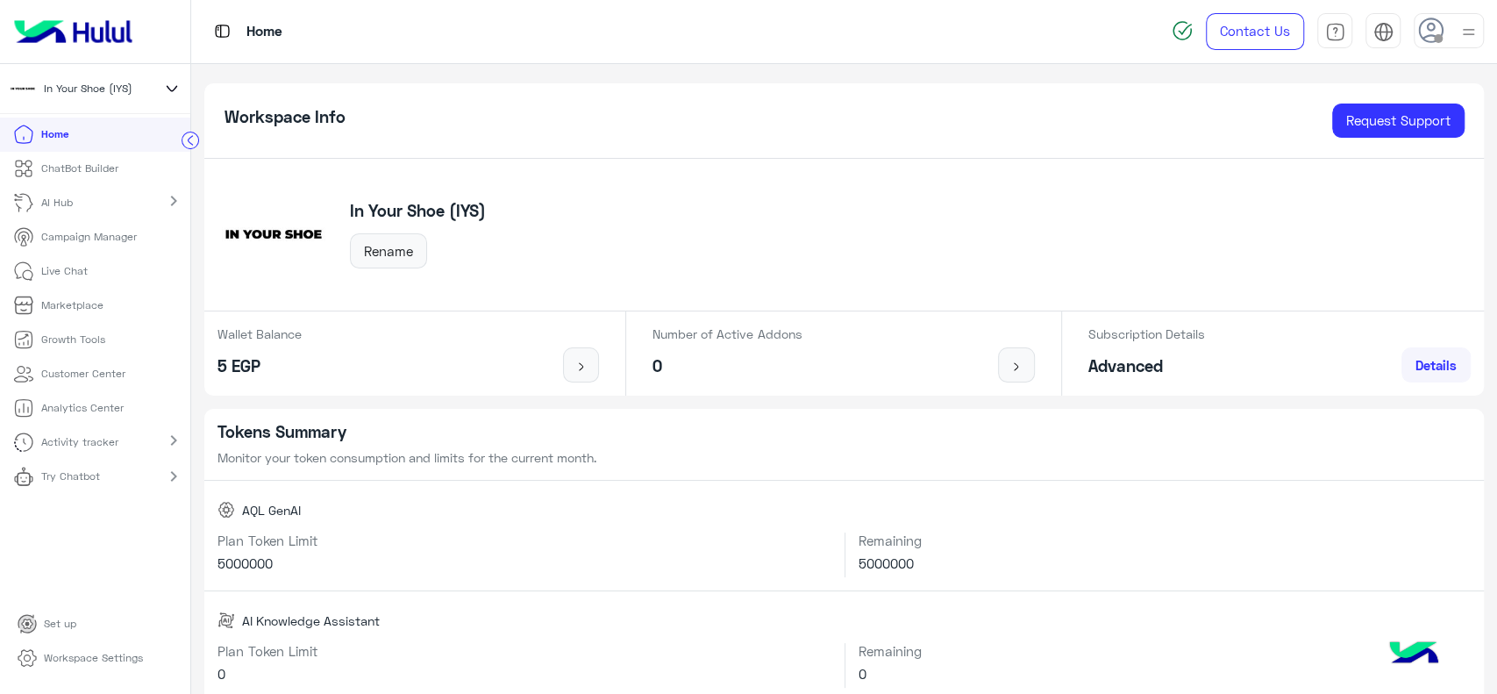  I want to click on h5: 5 EGP, so click(260, 366).